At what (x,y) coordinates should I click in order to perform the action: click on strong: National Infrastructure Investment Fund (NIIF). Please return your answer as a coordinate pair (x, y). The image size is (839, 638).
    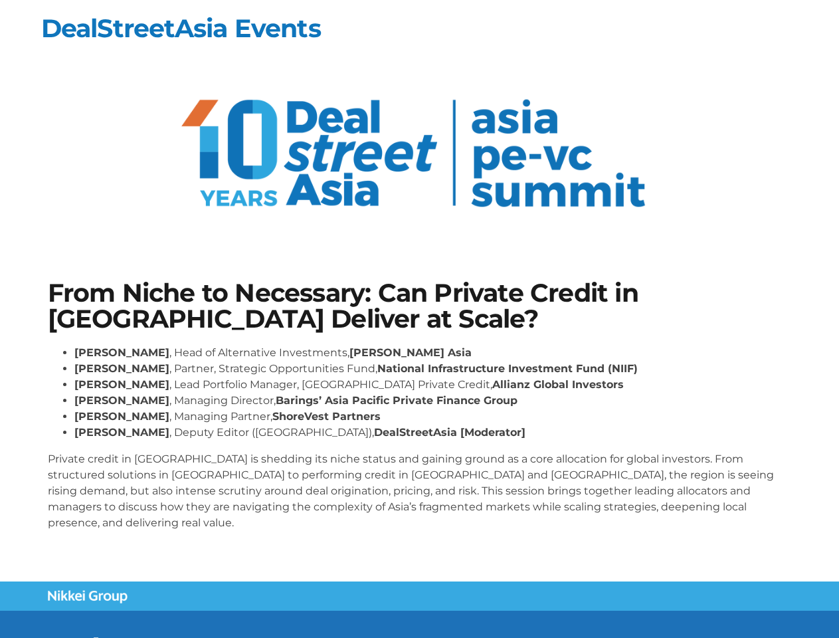
    Looking at the image, I should click on (508, 368).